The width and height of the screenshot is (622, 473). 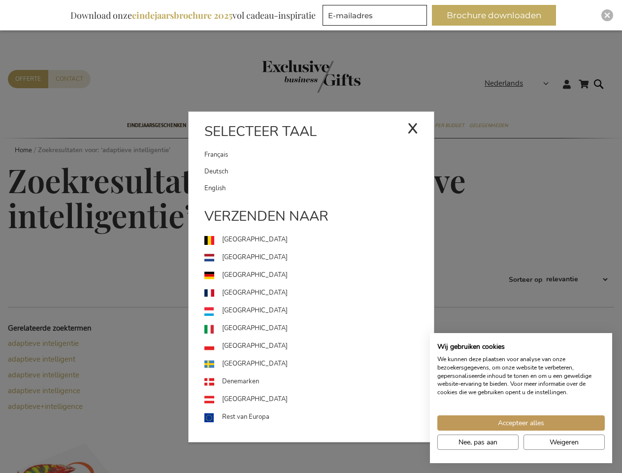 I want to click on div: Selecteer taal, so click(x=311, y=134).